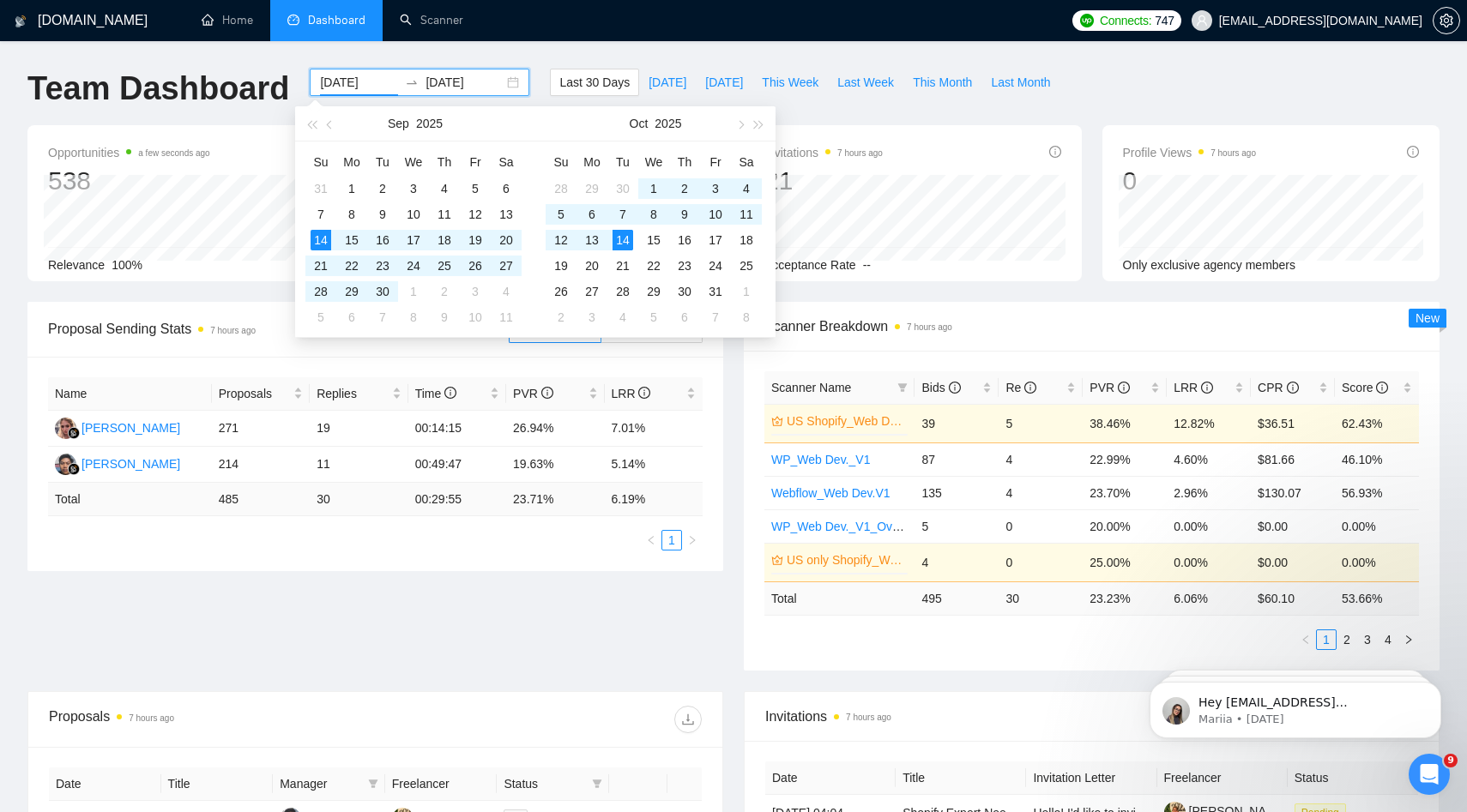 The height and width of the screenshot is (812, 1467). Describe the element at coordinates (1019, 82) in the screenshot. I see `button: Last Month` at that location.